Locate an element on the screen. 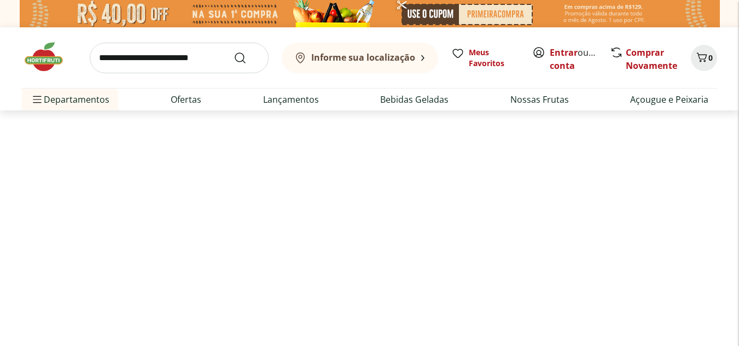 The width and height of the screenshot is (739, 346). a: Bebidas Geladas is located at coordinates (414, 100).